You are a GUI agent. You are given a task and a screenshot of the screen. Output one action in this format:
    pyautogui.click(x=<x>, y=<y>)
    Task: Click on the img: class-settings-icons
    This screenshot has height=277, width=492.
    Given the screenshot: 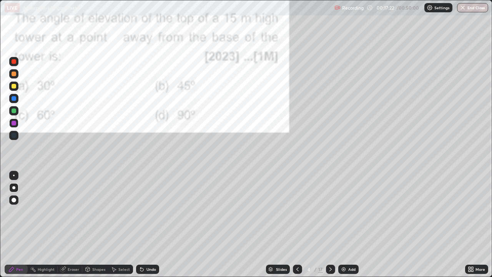 What is the action you would take?
    pyautogui.click(x=430, y=8)
    